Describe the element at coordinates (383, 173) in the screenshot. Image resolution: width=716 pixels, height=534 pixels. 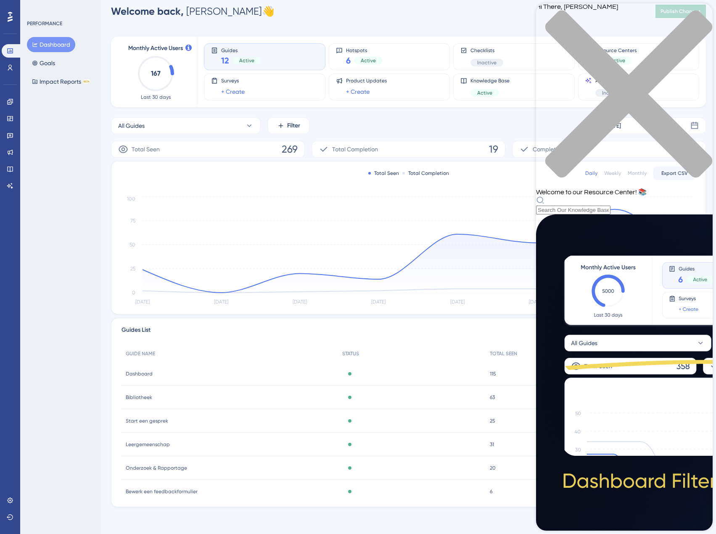
I see `div: Total Seen` at that location.